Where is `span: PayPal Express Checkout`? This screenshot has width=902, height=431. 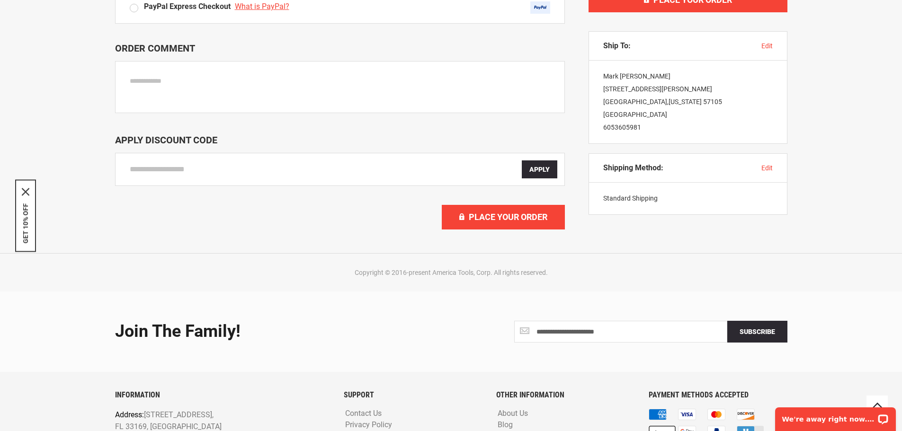
span: PayPal Express Checkout is located at coordinates (187, 6).